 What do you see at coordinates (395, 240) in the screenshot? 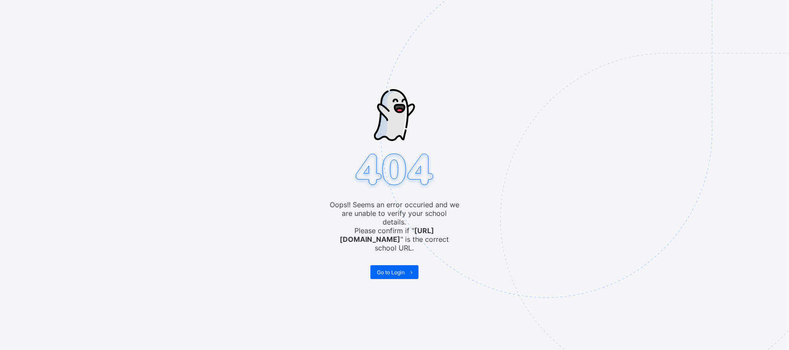
I see `span: Please confirm if " " is the correct school URL.` at bounding box center [395, 240].